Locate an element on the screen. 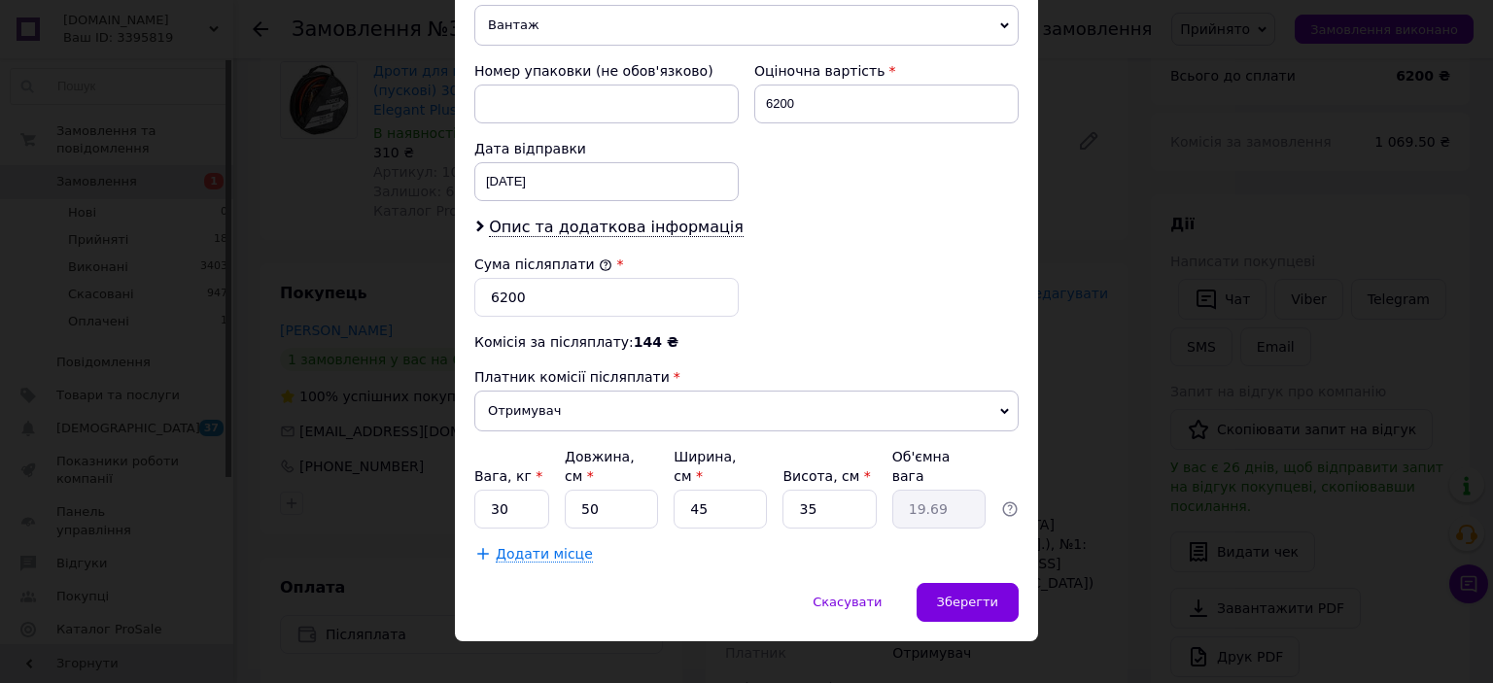  span: Вантаж is located at coordinates (746, 25).